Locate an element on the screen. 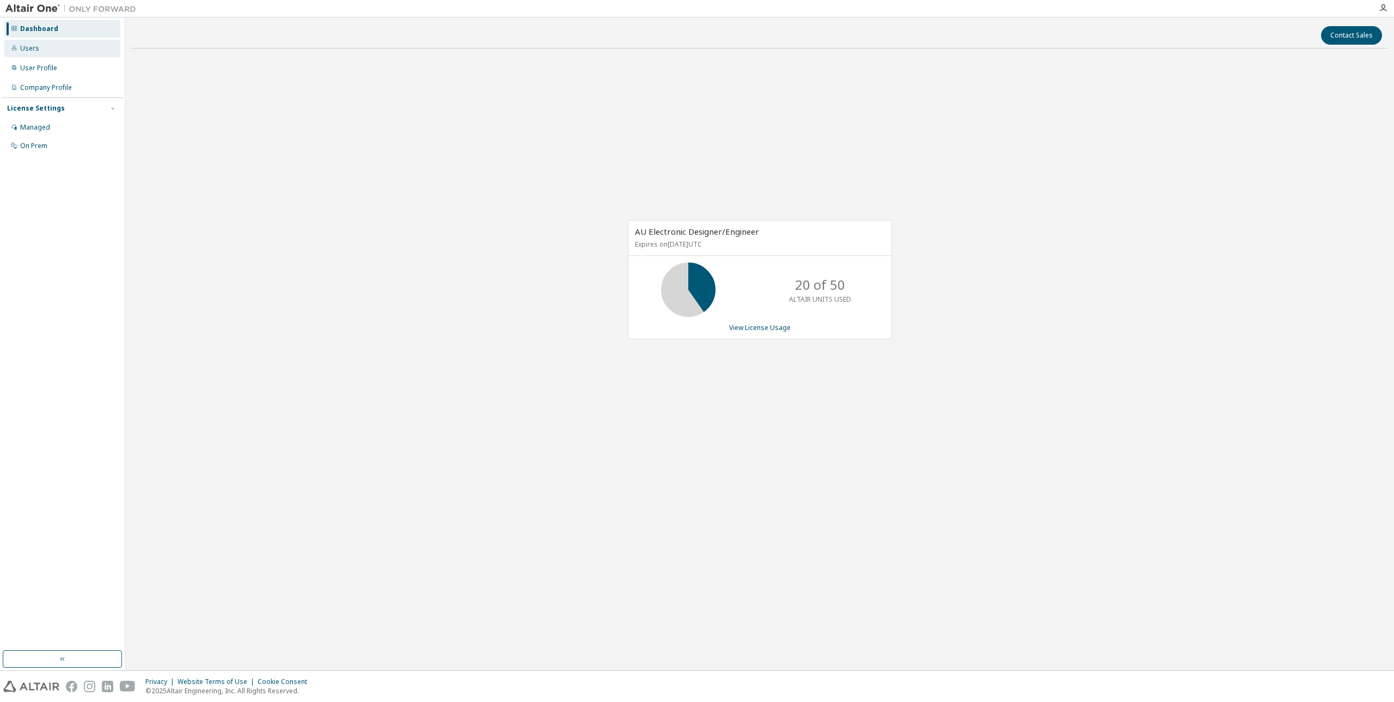  div: Dashboard is located at coordinates (39, 29).